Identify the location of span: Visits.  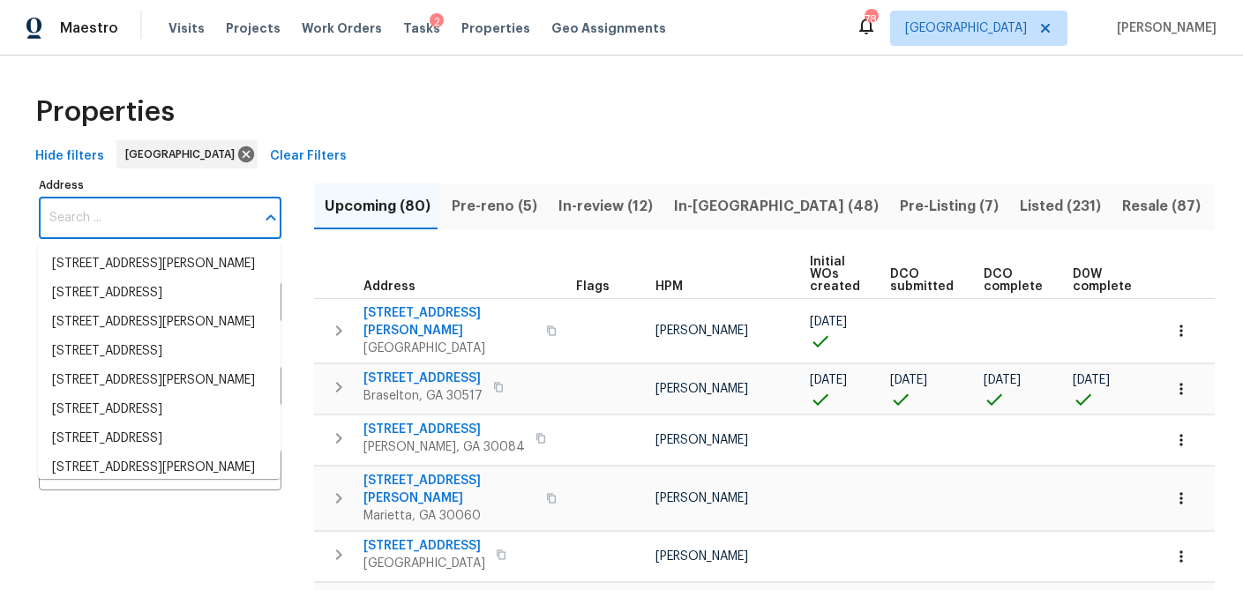
(186, 28).